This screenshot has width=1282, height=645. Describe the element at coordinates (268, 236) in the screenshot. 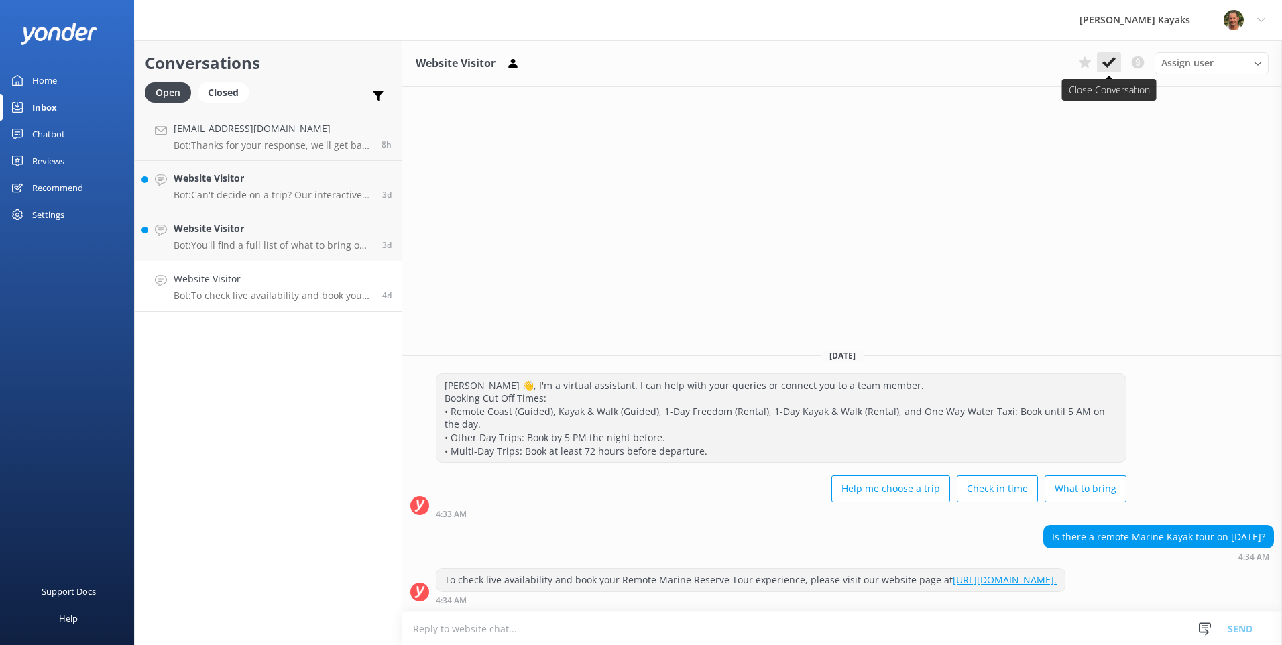

I see `a: Website VisitorBot:You'll find a full list of what to bring on the product description of each to...` at that location.